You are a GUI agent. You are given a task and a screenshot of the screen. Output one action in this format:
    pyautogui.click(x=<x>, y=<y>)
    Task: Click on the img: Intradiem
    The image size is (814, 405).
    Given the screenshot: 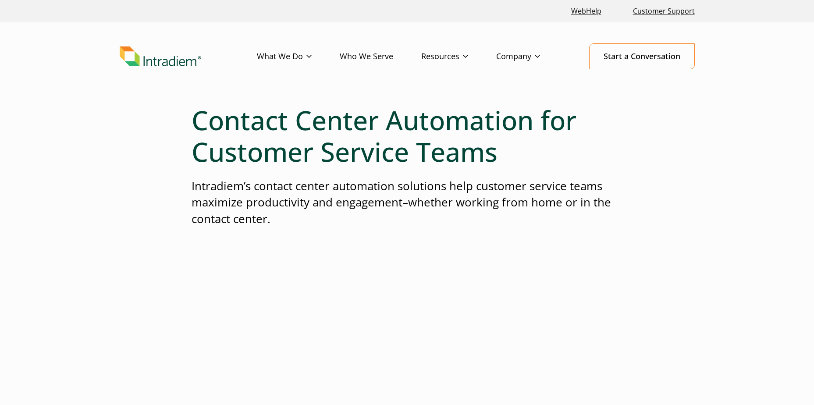 What is the action you would take?
    pyautogui.click(x=161, y=57)
    